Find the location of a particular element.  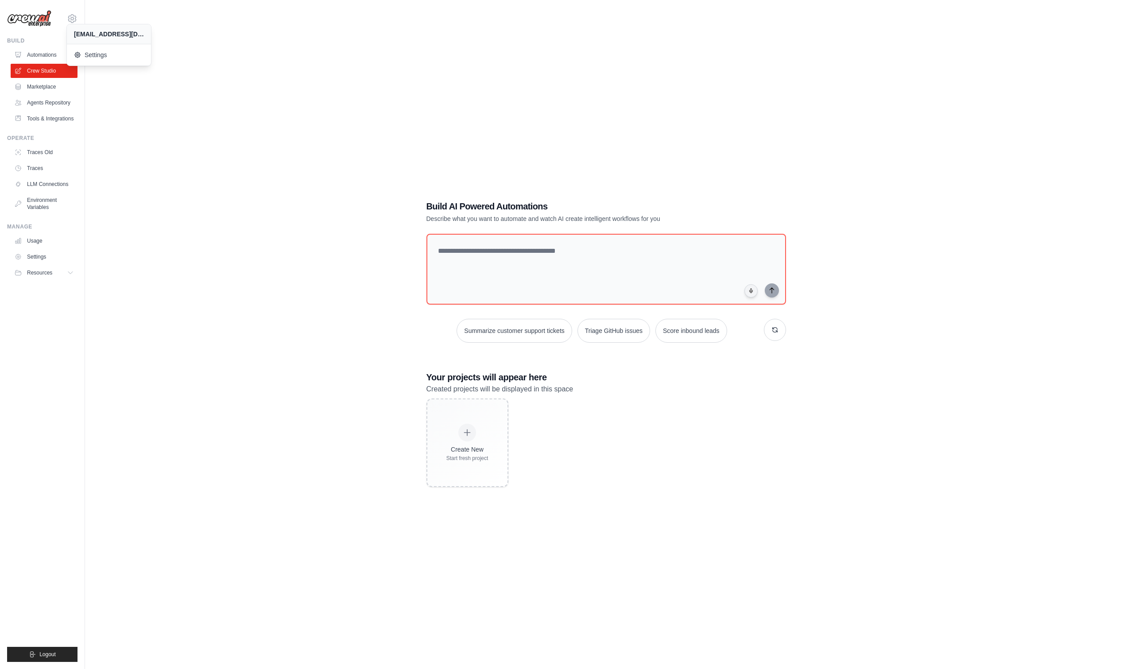

button: Get new suggestions is located at coordinates (775, 330).